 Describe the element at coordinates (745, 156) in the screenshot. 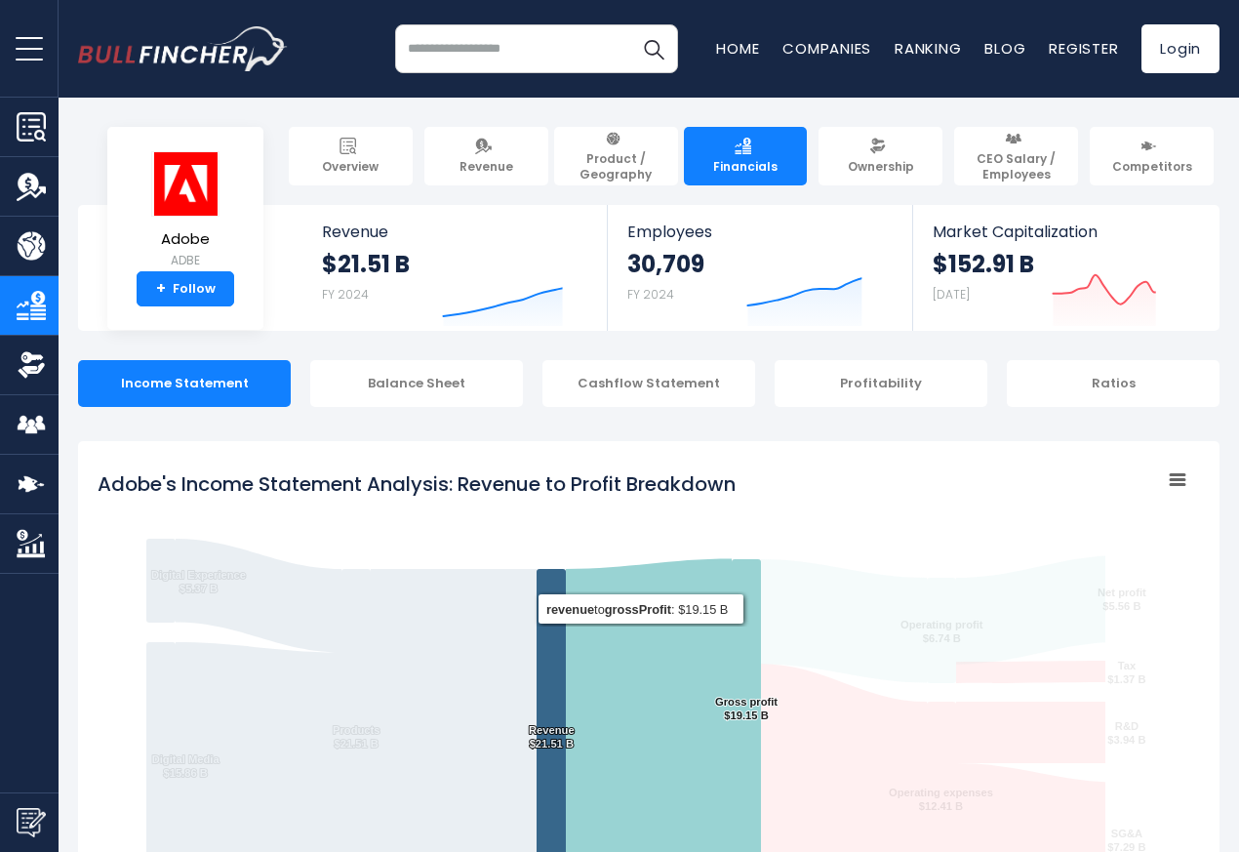

I see `a: Financials` at that location.